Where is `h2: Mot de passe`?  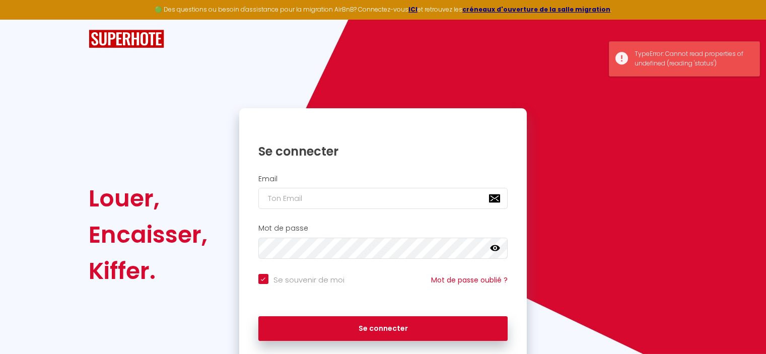 h2: Mot de passe is located at coordinates (383, 228).